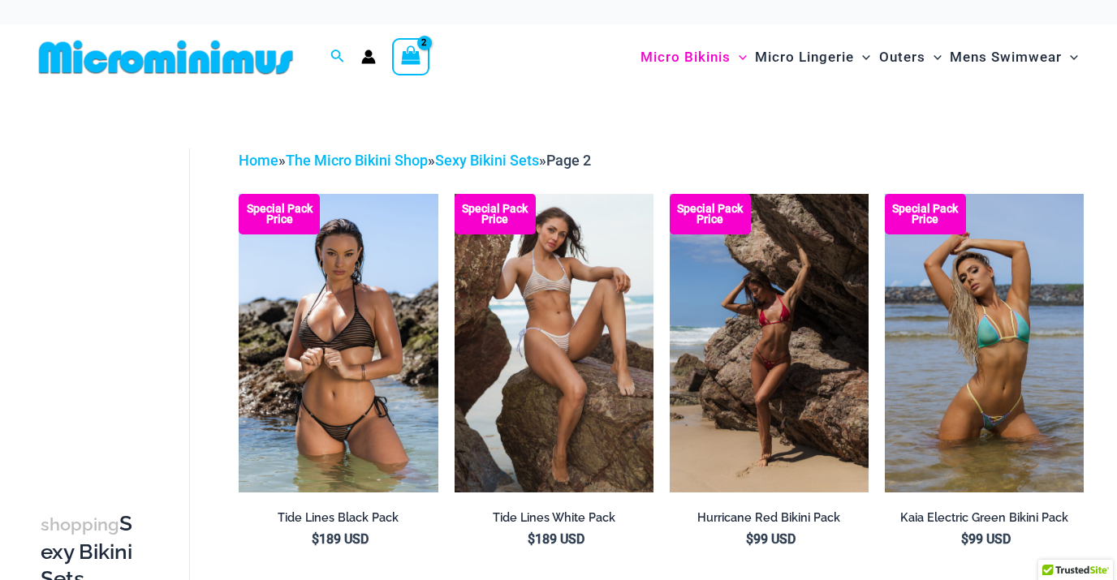 The image size is (1117, 580). What do you see at coordinates (338, 57) in the screenshot?
I see `a: Search icon link` at bounding box center [338, 57].